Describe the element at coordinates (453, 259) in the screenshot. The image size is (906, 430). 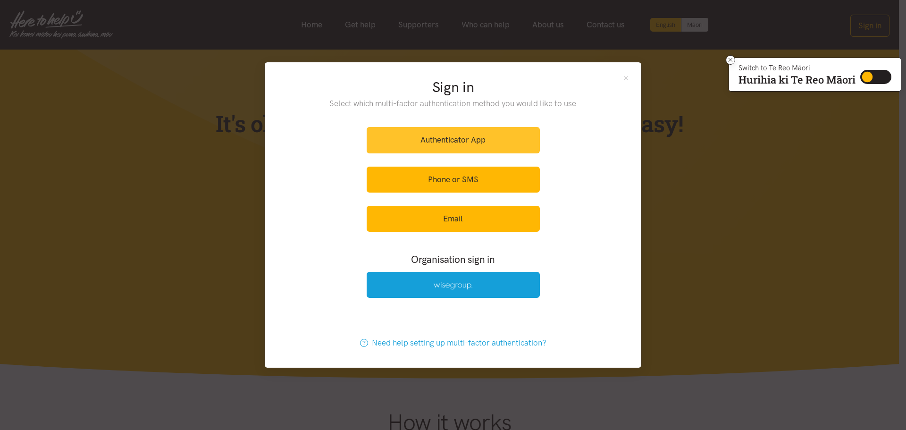
I see `h3: Organisation sign in` at that location.